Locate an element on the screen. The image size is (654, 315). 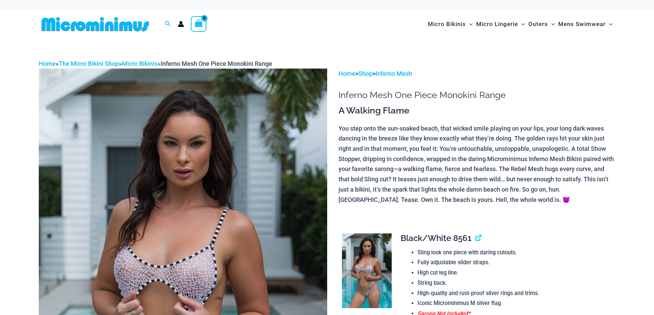
a: OutersMenu ToggleMenu Toggle is located at coordinates (541, 24).